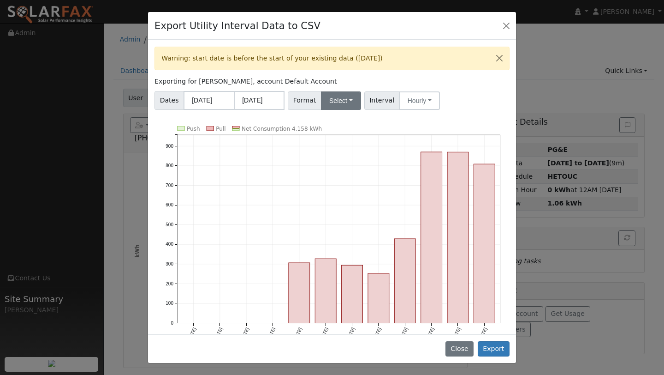  What do you see at coordinates (169, 185) in the screenshot?
I see `text: 700` at bounding box center [169, 185].